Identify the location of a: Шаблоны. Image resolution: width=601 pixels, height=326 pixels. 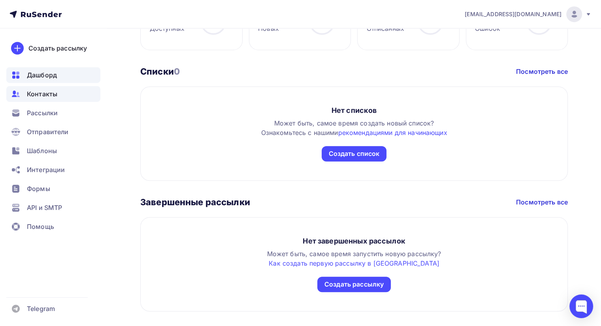
(53, 151).